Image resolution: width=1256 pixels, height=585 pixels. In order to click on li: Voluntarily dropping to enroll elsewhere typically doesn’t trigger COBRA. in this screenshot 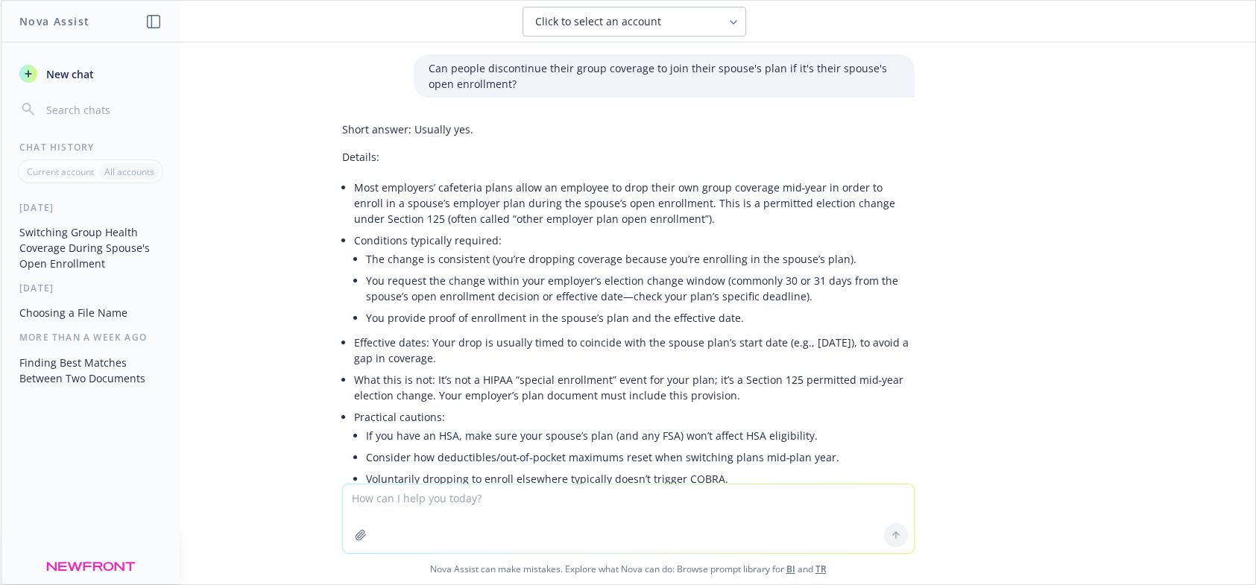, I will do `click(640, 479)`.